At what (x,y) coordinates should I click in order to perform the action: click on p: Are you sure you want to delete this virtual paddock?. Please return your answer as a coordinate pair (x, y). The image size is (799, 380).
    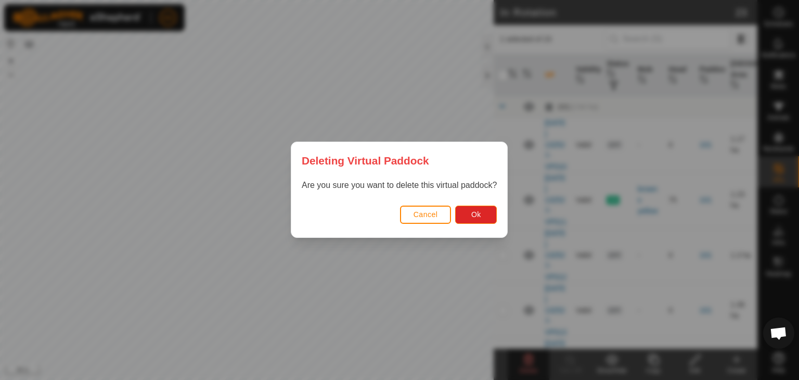
    Looking at the image, I should click on (399, 186).